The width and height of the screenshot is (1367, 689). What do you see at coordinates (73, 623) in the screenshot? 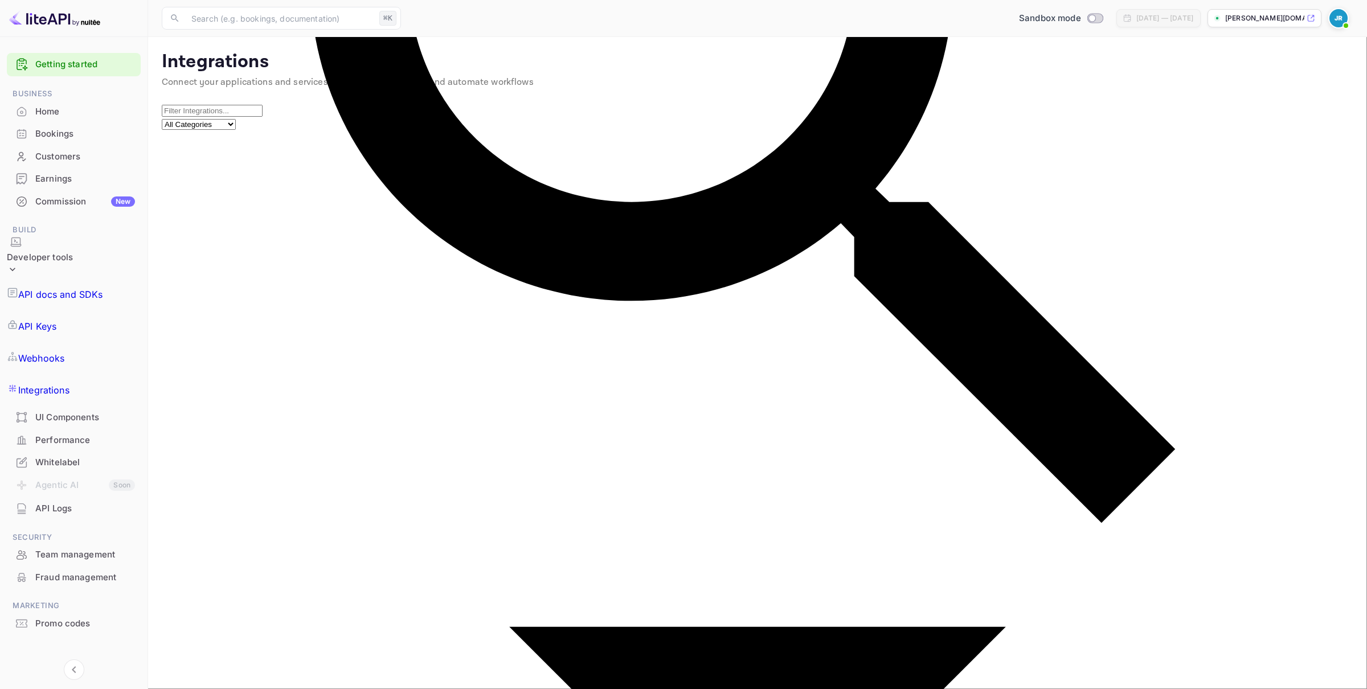
I see `a: Promo codes` at bounding box center [73, 623].